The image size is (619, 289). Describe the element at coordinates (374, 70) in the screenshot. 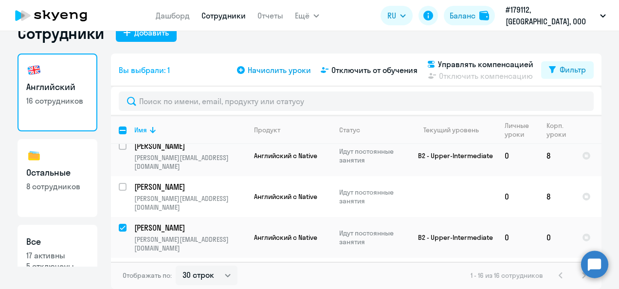

I see `span: Отключить от обучения` at that location.